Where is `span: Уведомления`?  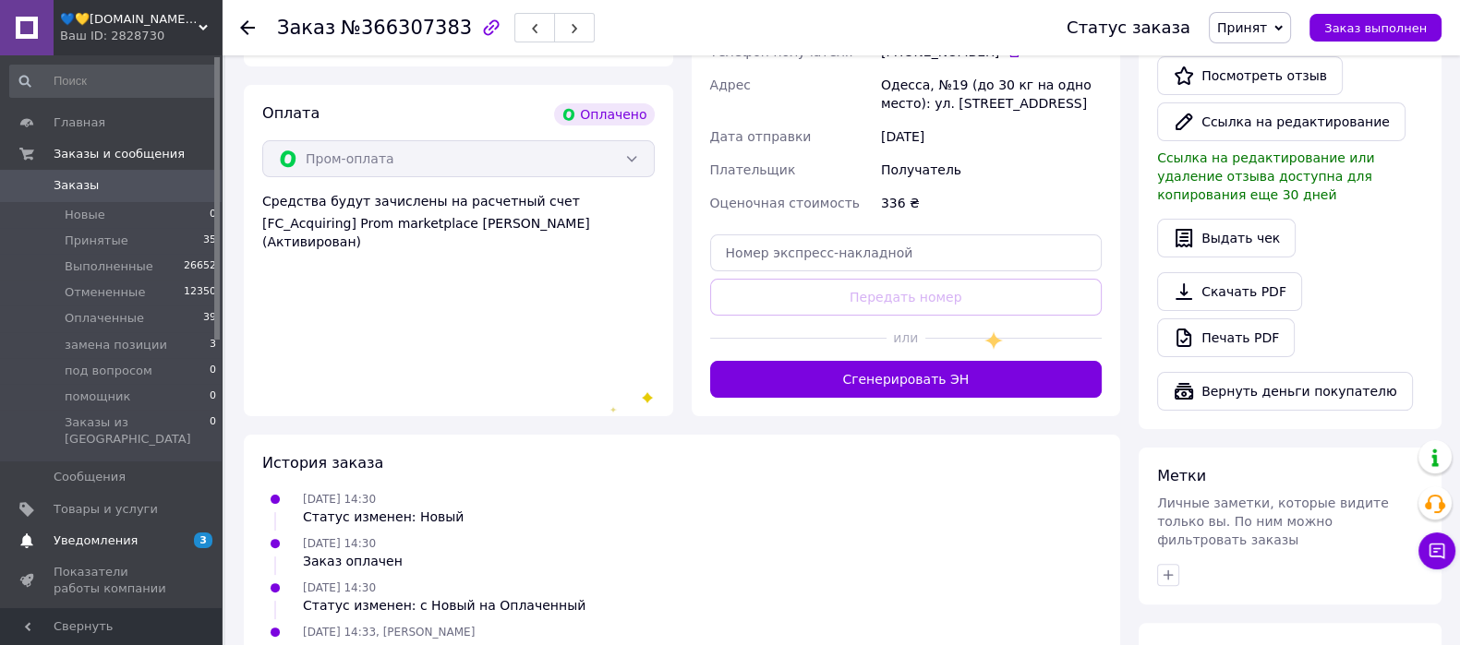 span: Уведомления is located at coordinates (95, 541).